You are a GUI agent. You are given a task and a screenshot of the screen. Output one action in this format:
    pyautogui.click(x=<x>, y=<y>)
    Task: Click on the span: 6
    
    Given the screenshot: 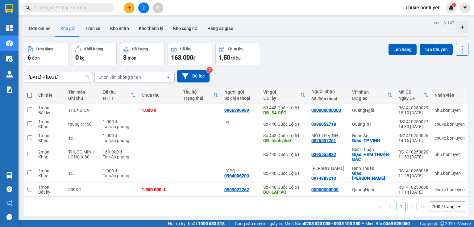 What is the action you would take?
    pyautogui.click(x=29, y=57)
    